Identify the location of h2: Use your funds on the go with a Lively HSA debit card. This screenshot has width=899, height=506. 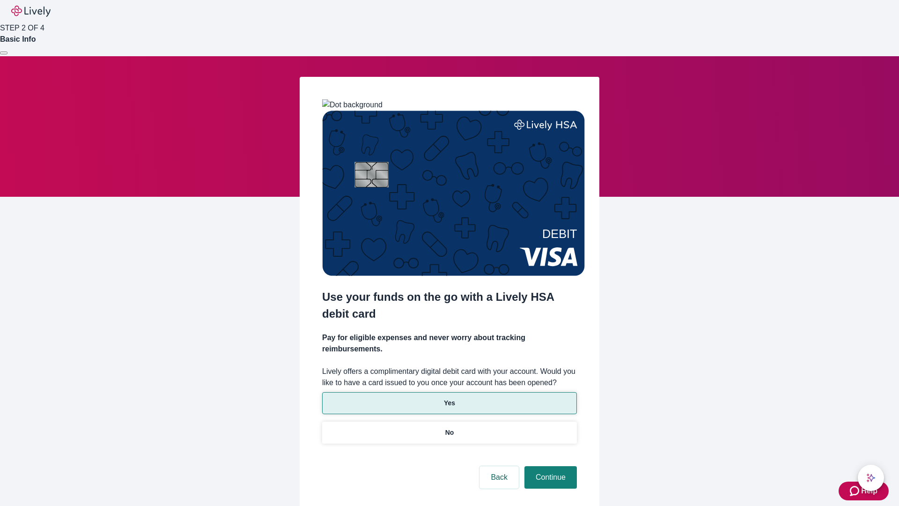
(449, 305).